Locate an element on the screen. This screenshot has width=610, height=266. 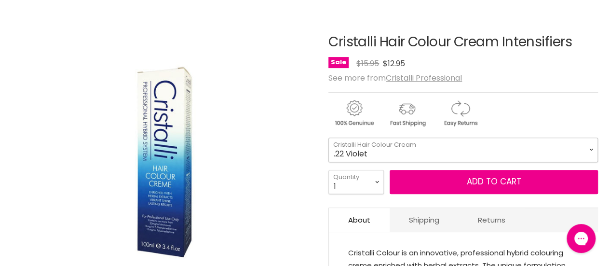
button: Gorgias live chat is located at coordinates (19, 18).